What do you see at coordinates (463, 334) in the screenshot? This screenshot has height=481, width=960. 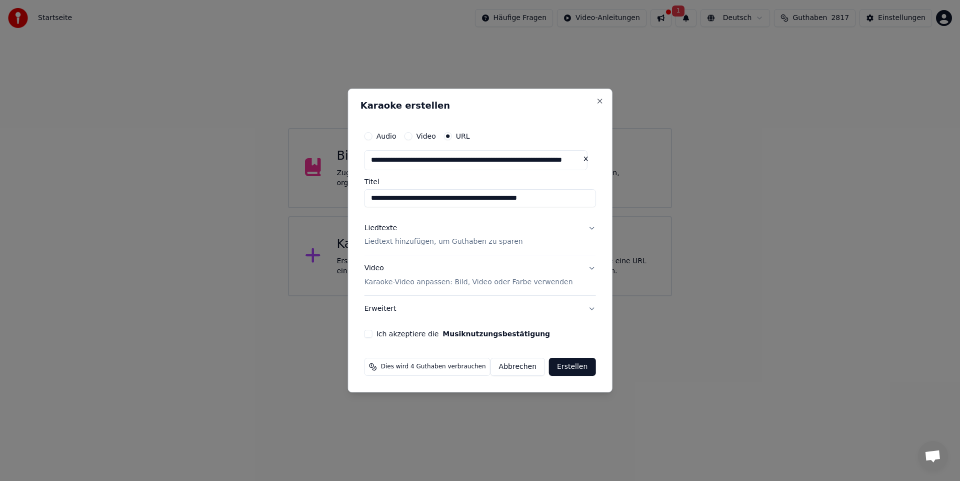 I see `label: Ich akzeptiere die` at bounding box center [463, 334].